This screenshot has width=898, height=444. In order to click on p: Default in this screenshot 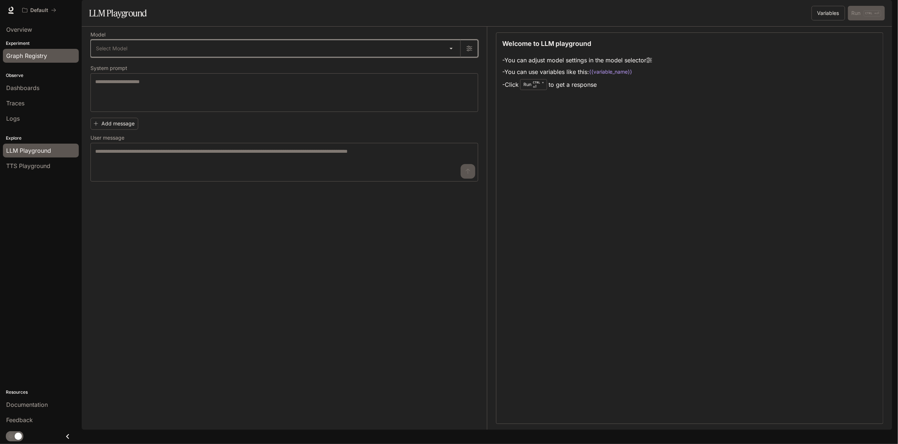, I will do `click(39, 10)`.